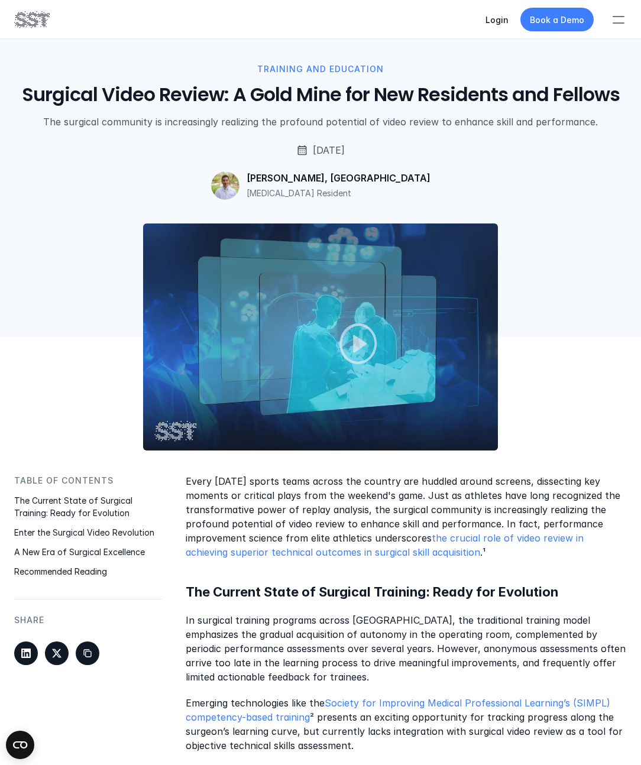 This screenshot has width=641, height=765. Describe the element at coordinates (32, 20) in the screenshot. I see `a: SST logo` at that location.